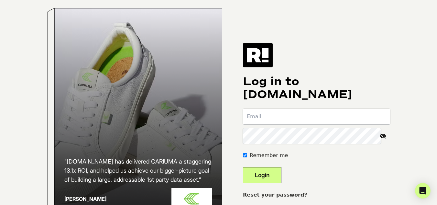 This screenshot has height=205, width=437. What do you see at coordinates (269, 155) in the screenshot?
I see `label: Remember me` at bounding box center [269, 155].